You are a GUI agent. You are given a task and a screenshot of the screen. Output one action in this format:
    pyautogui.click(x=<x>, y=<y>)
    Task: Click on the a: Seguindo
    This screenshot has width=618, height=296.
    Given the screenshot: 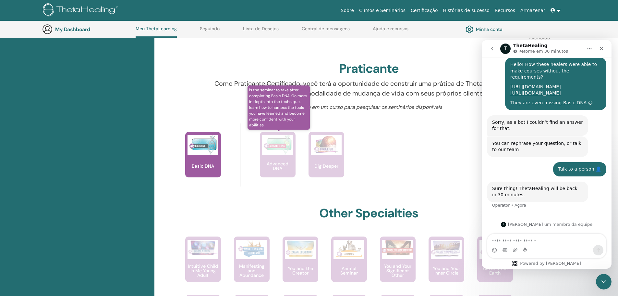 What is the action you would take?
    pyautogui.click(x=210, y=31)
    